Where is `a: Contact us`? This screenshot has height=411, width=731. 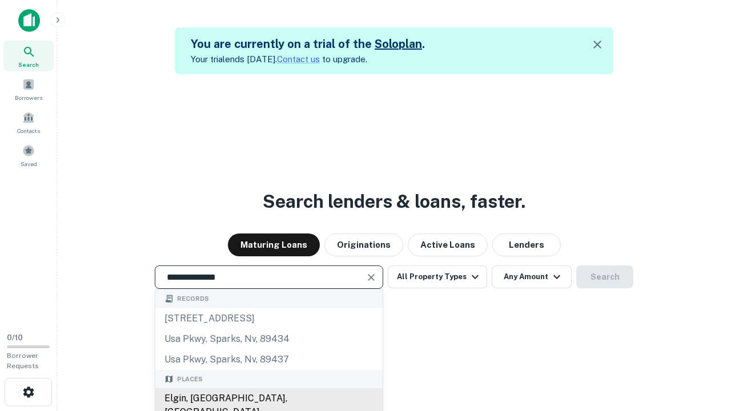 a: Contact us is located at coordinates (298, 59).